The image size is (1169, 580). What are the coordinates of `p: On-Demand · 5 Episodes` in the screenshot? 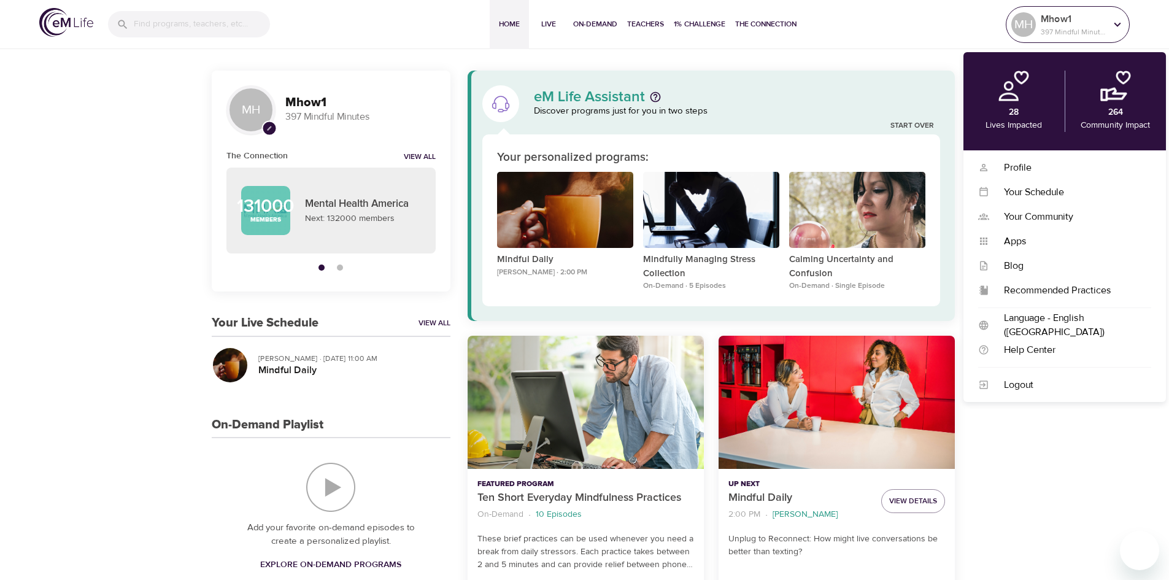 It's located at (711, 286).